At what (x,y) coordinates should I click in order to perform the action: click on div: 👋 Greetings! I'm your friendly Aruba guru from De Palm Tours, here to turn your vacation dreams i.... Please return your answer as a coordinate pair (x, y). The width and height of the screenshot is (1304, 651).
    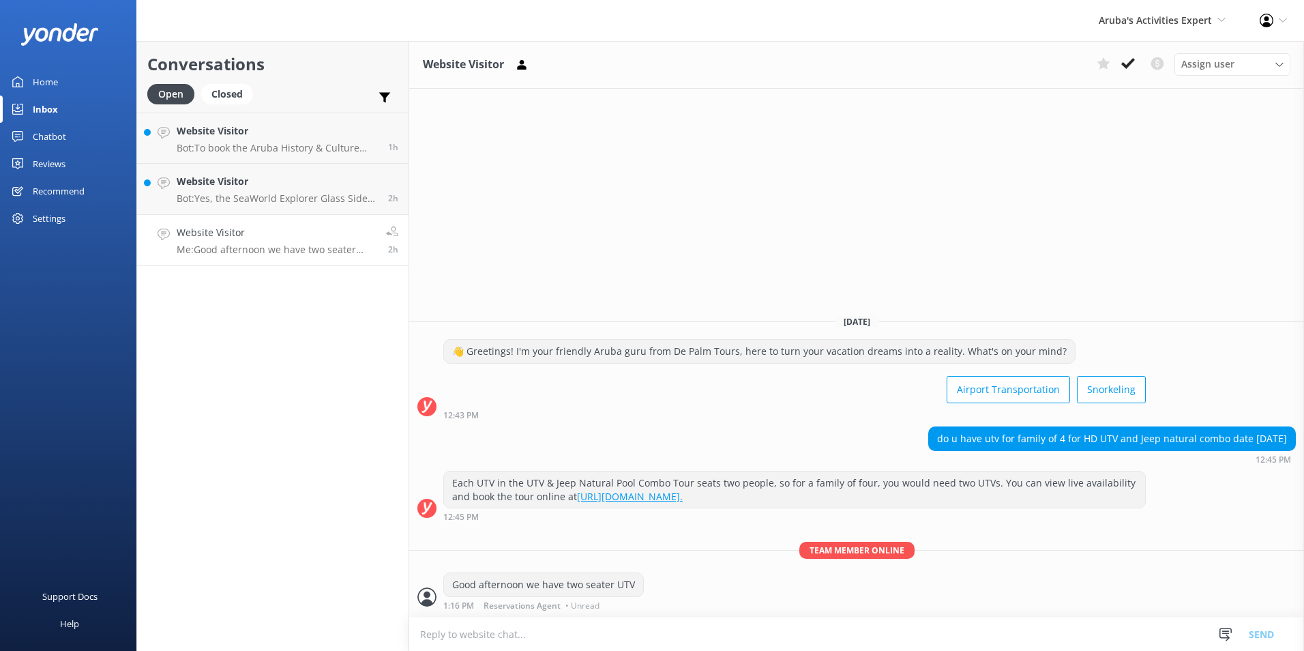
    Looking at the image, I should click on (759, 351).